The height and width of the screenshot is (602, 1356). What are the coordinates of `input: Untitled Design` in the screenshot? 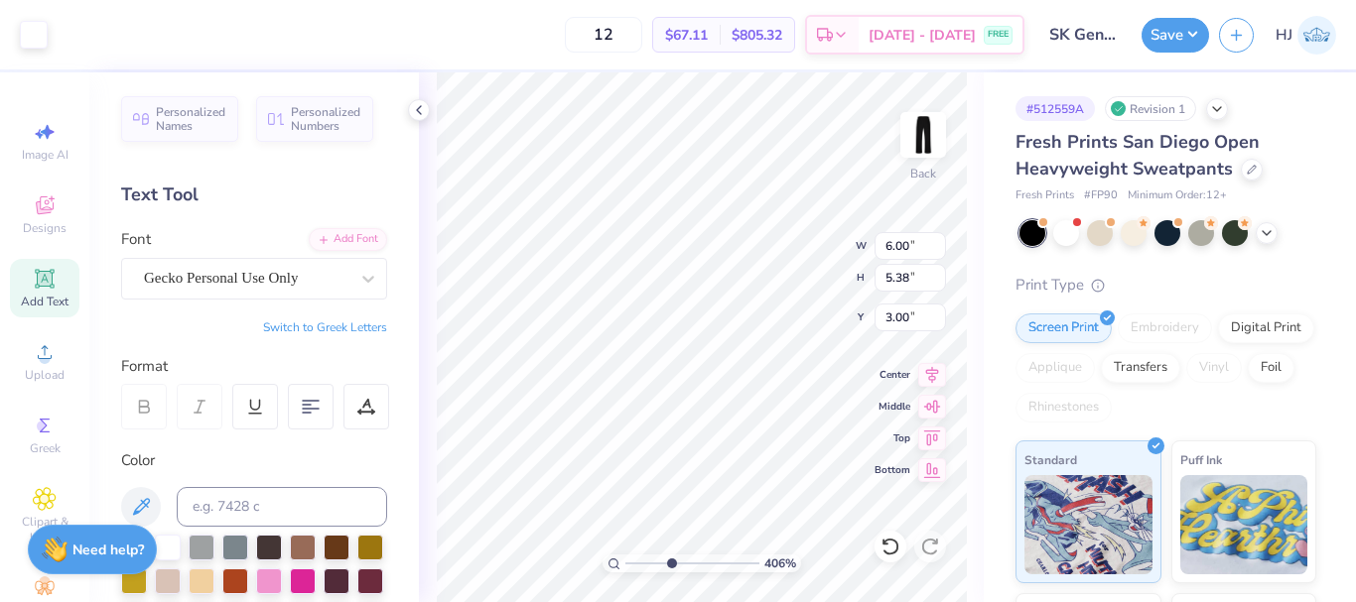 It's located at (1083, 35).